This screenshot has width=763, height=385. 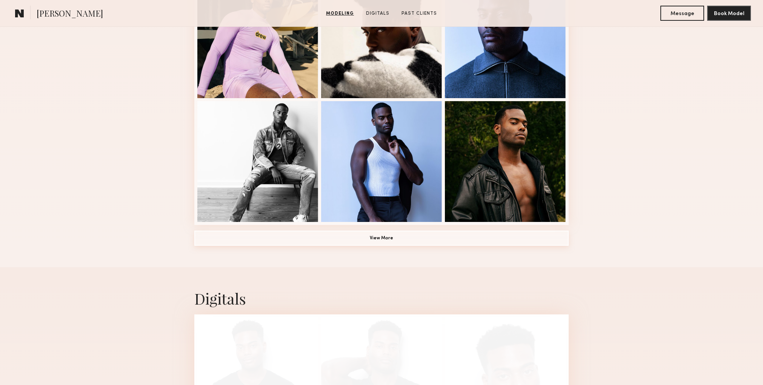 What do you see at coordinates (729, 13) in the screenshot?
I see `a: Book Model` at bounding box center [729, 13].